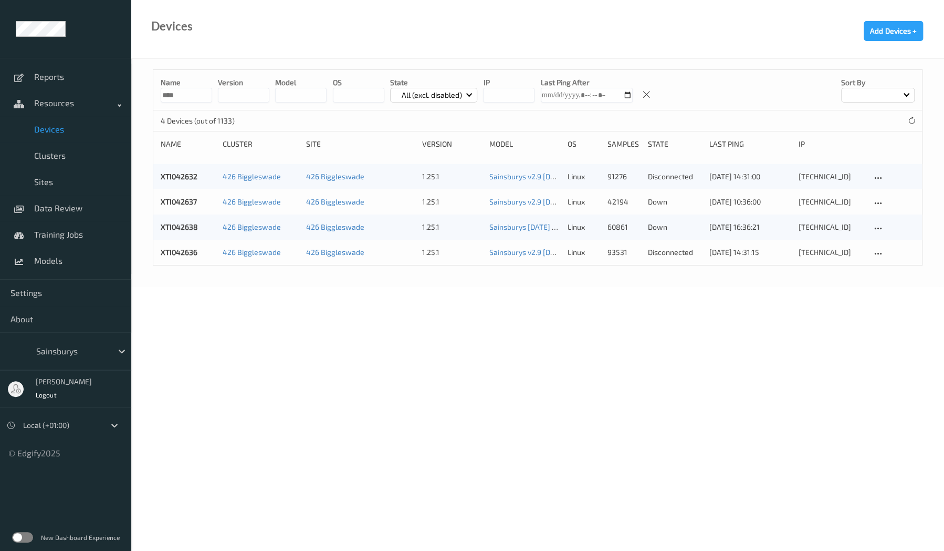  Describe the element at coordinates (624, 144) in the screenshot. I see `div: Samples` at that location.